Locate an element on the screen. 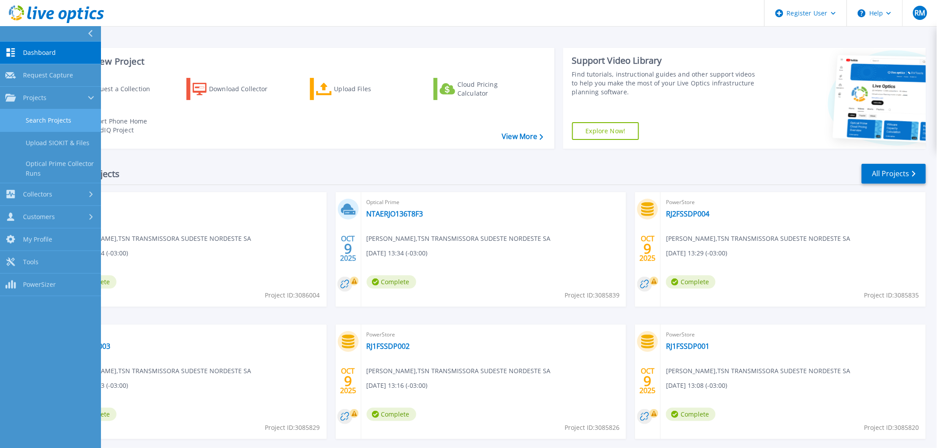 The image size is (937, 448). span: Project ID: 3085829 is located at coordinates (293, 428).